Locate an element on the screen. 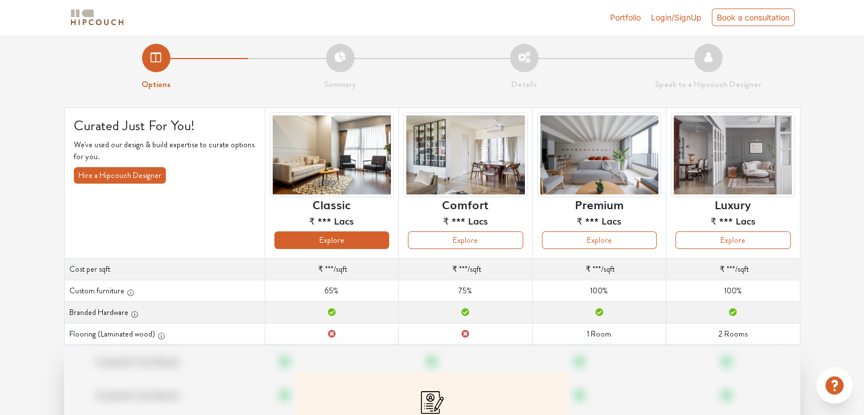  div: Book a consultation is located at coordinates (753, 17).